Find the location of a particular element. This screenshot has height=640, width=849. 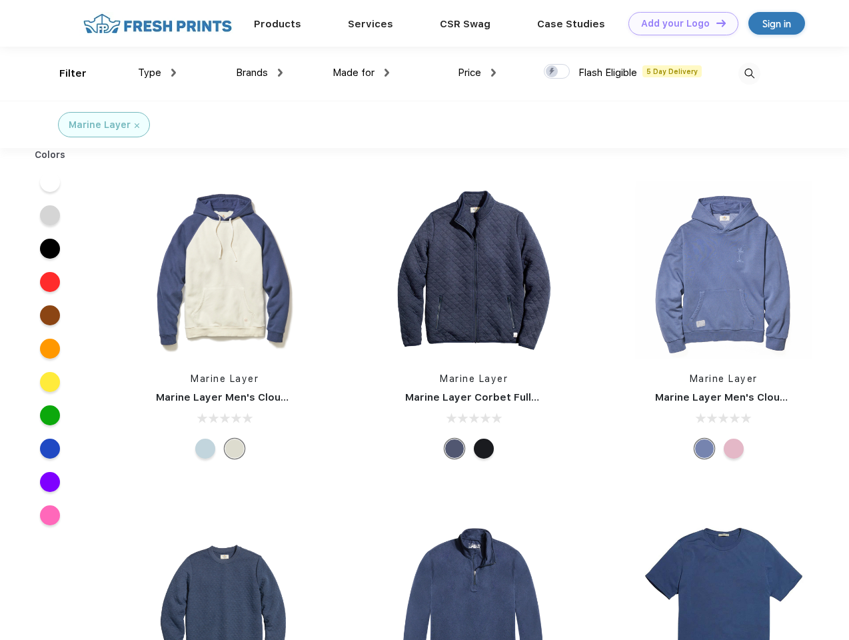

div: Cool Ombre is located at coordinates (205, 449).